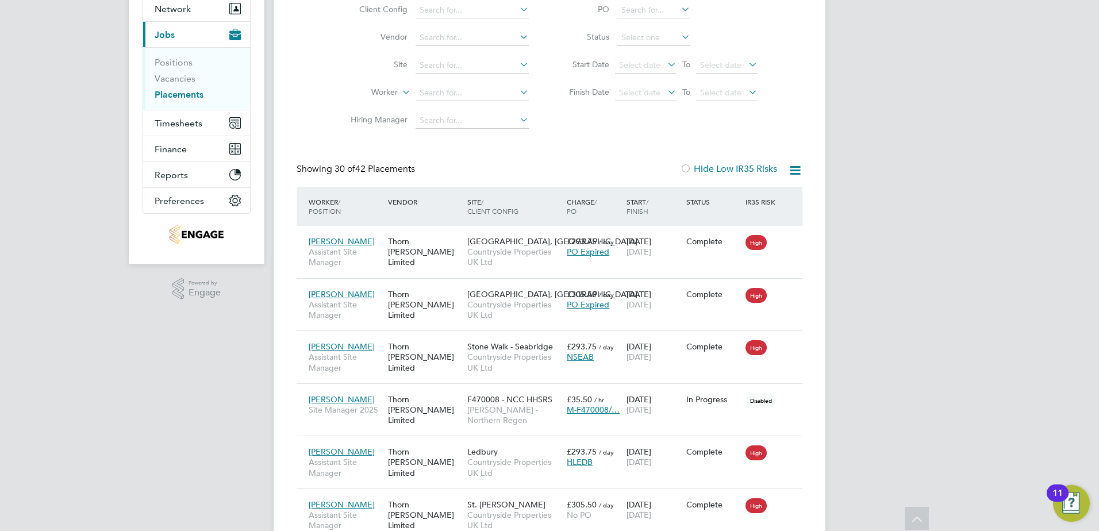  Describe the element at coordinates (197, 78) in the screenshot. I see `div: Jobs` at that location.